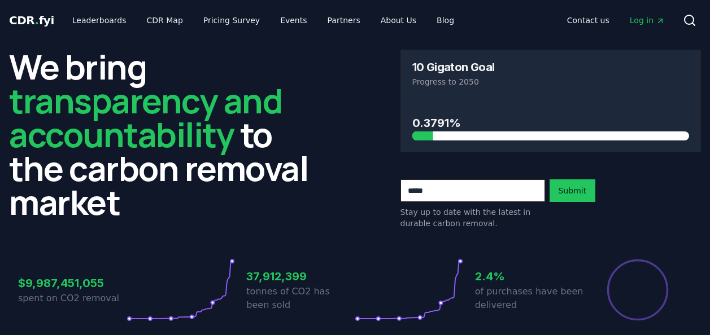 The height and width of the screenshot is (335, 710). Describe the element at coordinates (398, 20) in the screenshot. I see `a: About Us` at that location.